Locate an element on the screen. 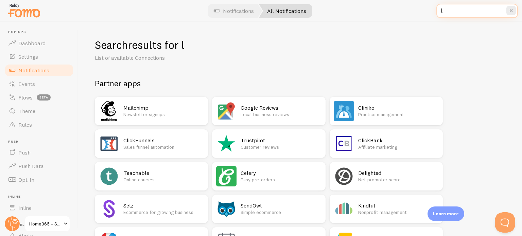  span: Settings is located at coordinates (28, 57).